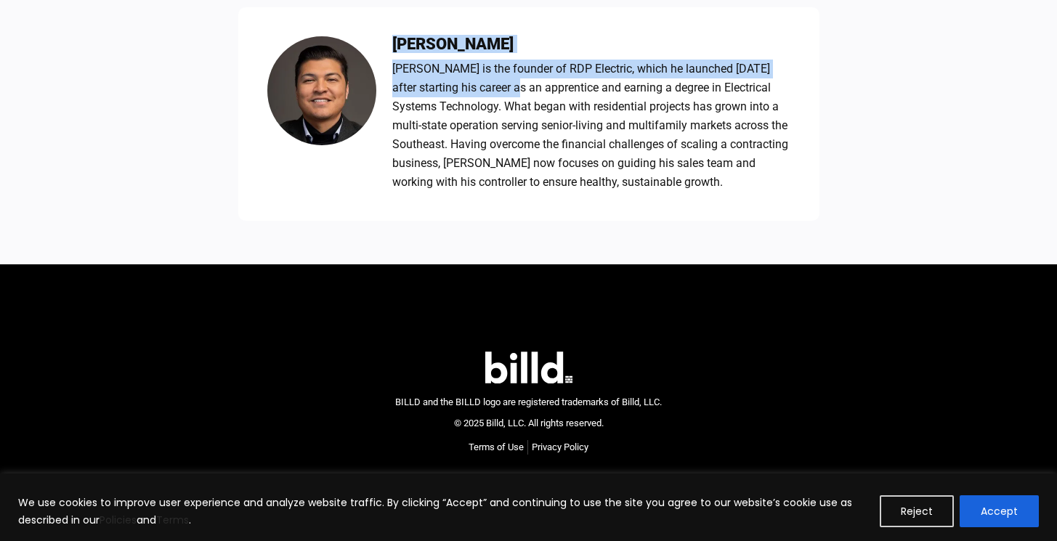 The width and height of the screenshot is (1057, 541). Describe the element at coordinates (560, 448) in the screenshot. I see `a: Privacy Policy` at that location.